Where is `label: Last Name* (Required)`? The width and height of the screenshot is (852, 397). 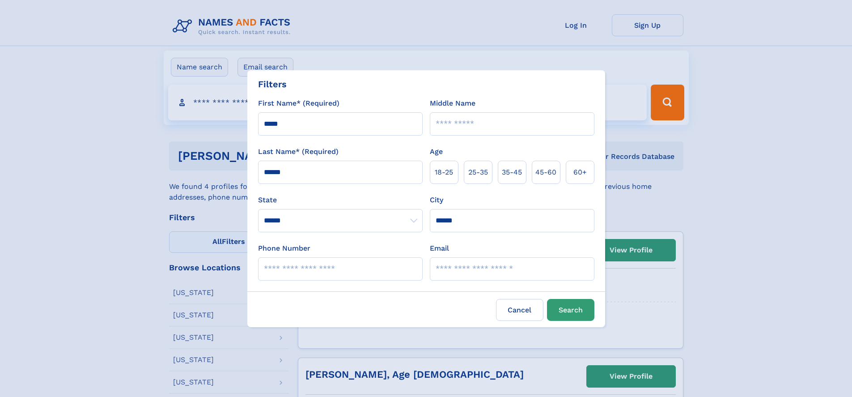
label: Last Name* (Required) is located at coordinates (298, 152).